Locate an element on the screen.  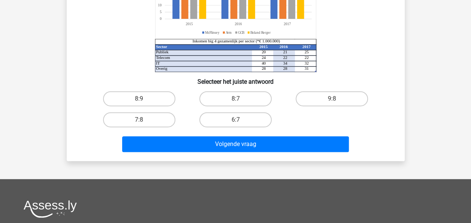
tspan: Arm is located at coordinates (229, 32).